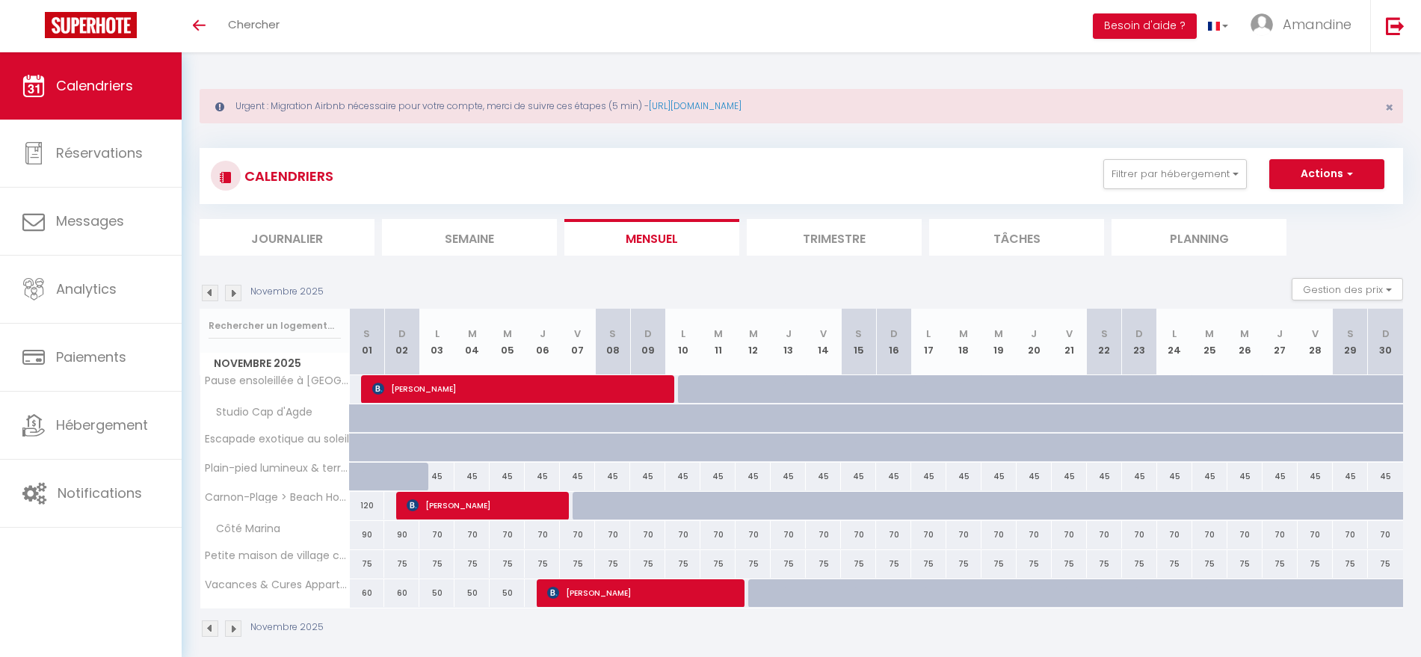 Image resolution: width=1421 pixels, height=657 pixels. I want to click on th: 21, so click(1069, 342).